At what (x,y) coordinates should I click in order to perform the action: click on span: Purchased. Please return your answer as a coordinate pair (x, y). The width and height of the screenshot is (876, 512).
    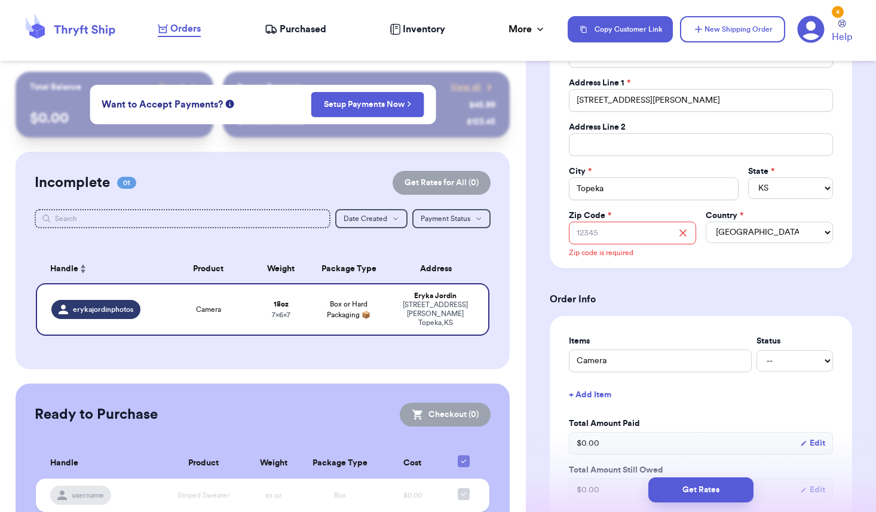
    Looking at the image, I should click on (303, 29).